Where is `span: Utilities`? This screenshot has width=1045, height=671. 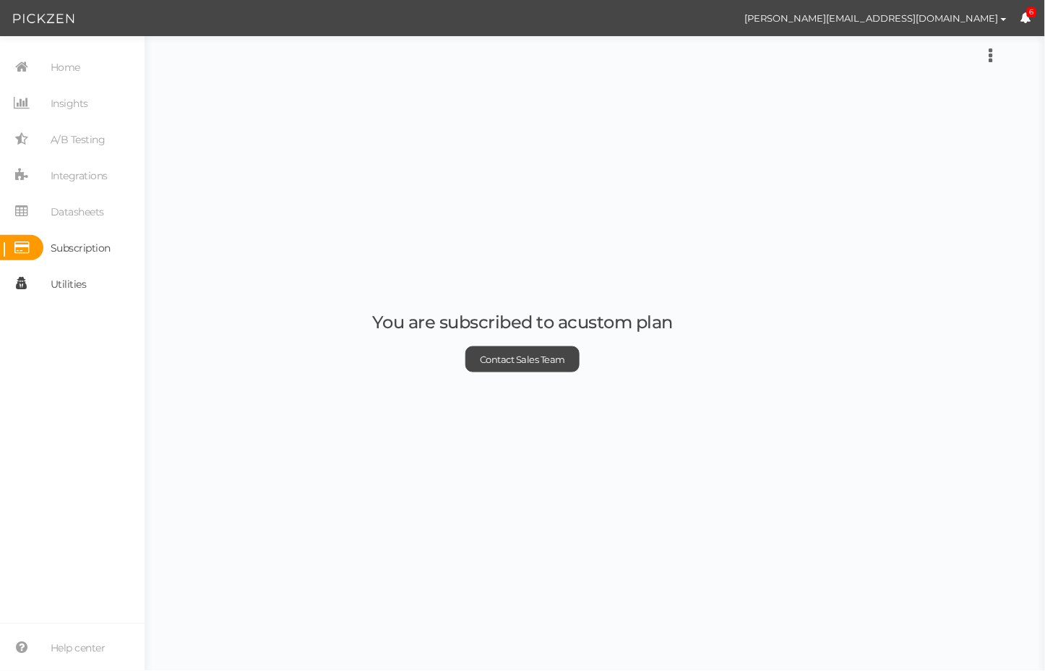
span: Utilities is located at coordinates (69, 284).